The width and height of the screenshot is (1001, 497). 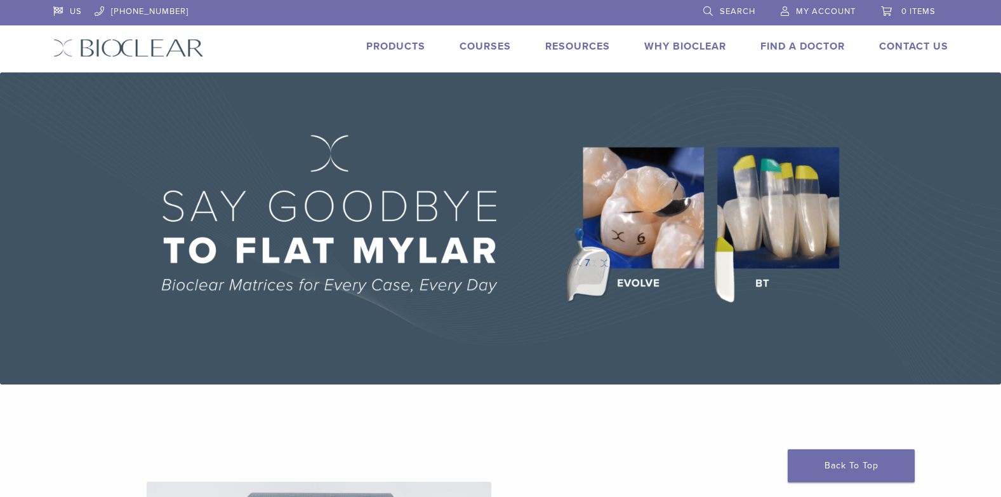 What do you see at coordinates (852, 465) in the screenshot?
I see `a: Back To Top` at bounding box center [852, 465].